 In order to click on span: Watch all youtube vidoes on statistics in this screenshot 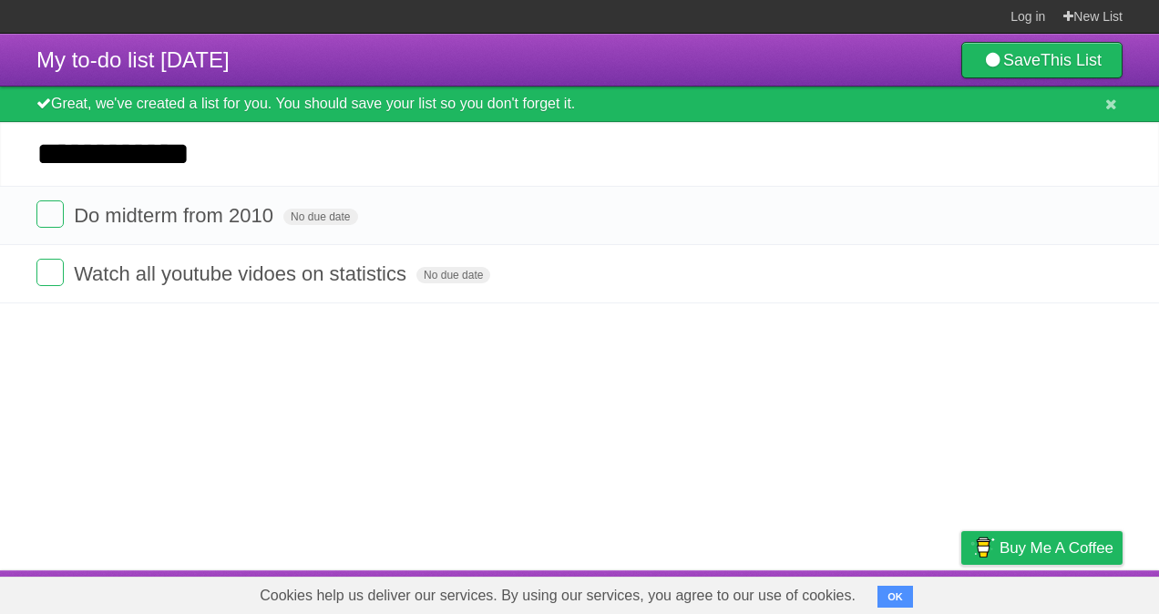, I will do `click(242, 273)`.